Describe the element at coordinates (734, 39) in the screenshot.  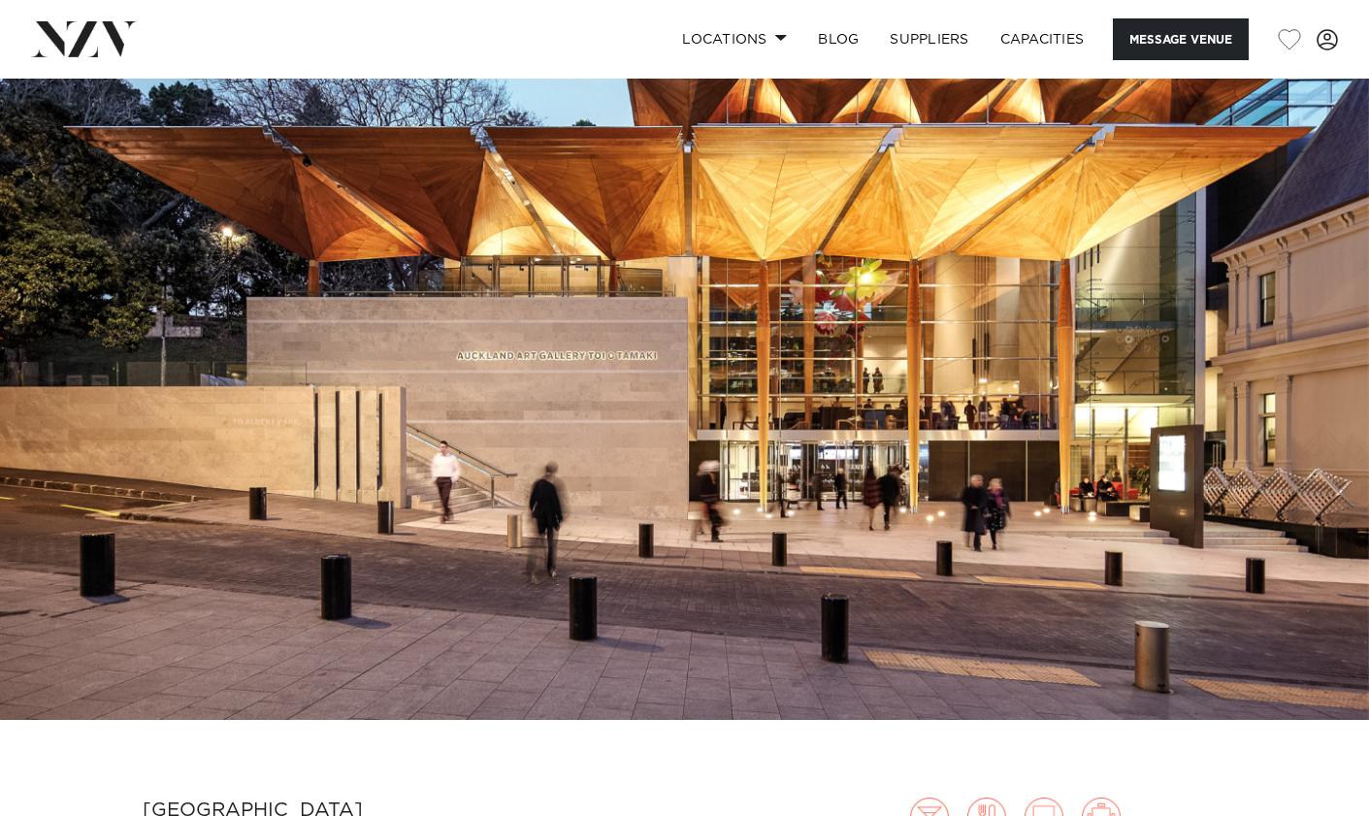
I see `a: Locations` at that location.